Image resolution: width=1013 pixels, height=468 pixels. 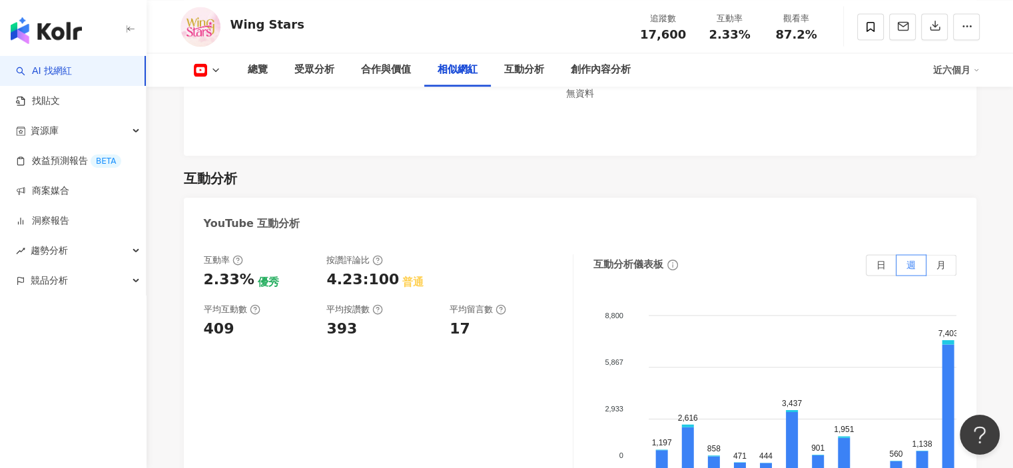 What do you see at coordinates (362, 280) in the screenshot?
I see `div: 4.23:100` at bounding box center [362, 280].